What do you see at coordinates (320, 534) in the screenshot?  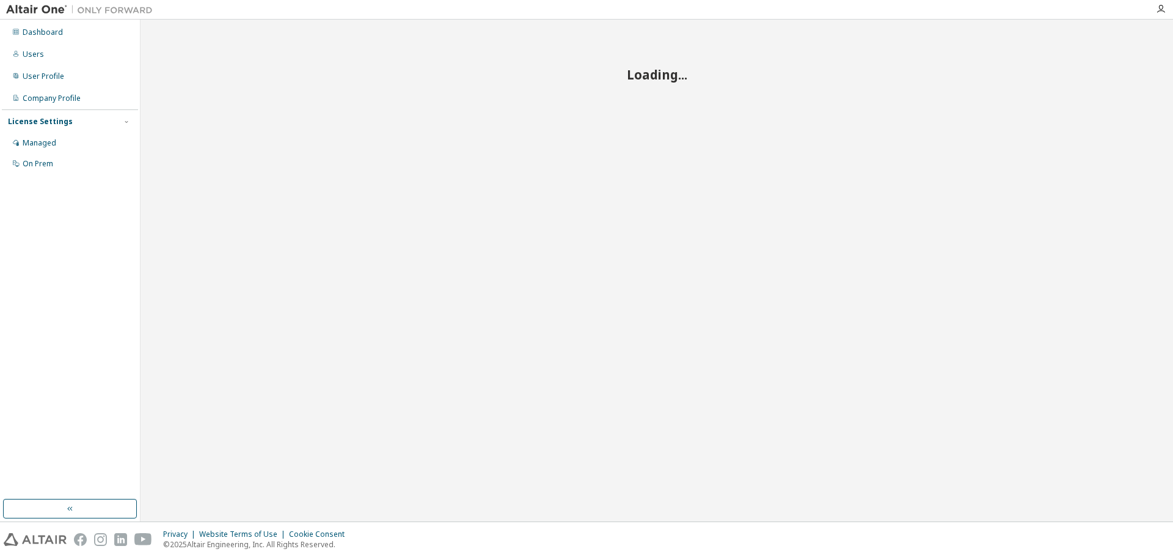 I see `div: Cookie Consent` at bounding box center [320, 534].